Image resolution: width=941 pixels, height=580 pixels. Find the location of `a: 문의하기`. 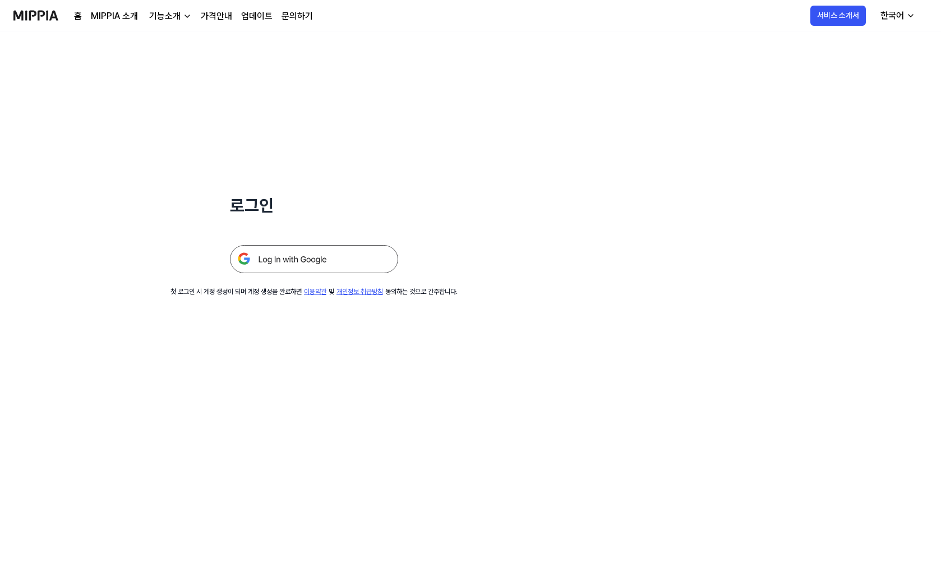

a: 문의하기 is located at coordinates (297, 16).